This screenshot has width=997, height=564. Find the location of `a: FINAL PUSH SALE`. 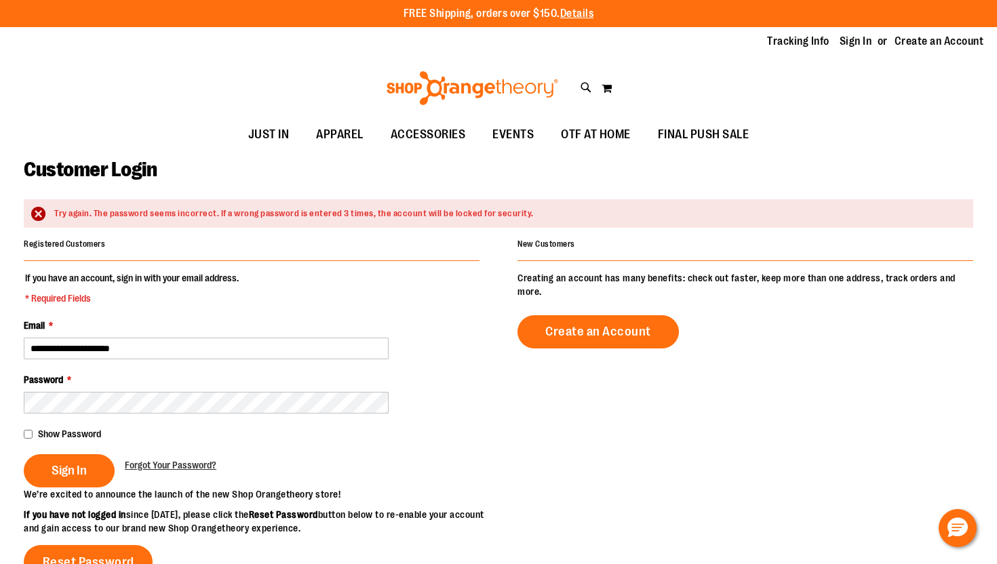

a: FINAL PUSH SALE is located at coordinates (703, 135).